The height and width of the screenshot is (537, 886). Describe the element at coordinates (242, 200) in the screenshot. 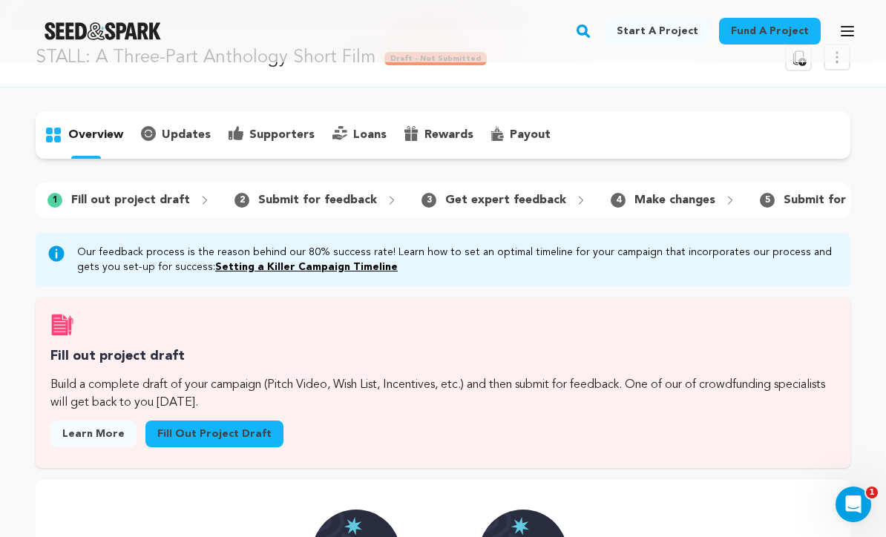

I see `span: 2` at that location.